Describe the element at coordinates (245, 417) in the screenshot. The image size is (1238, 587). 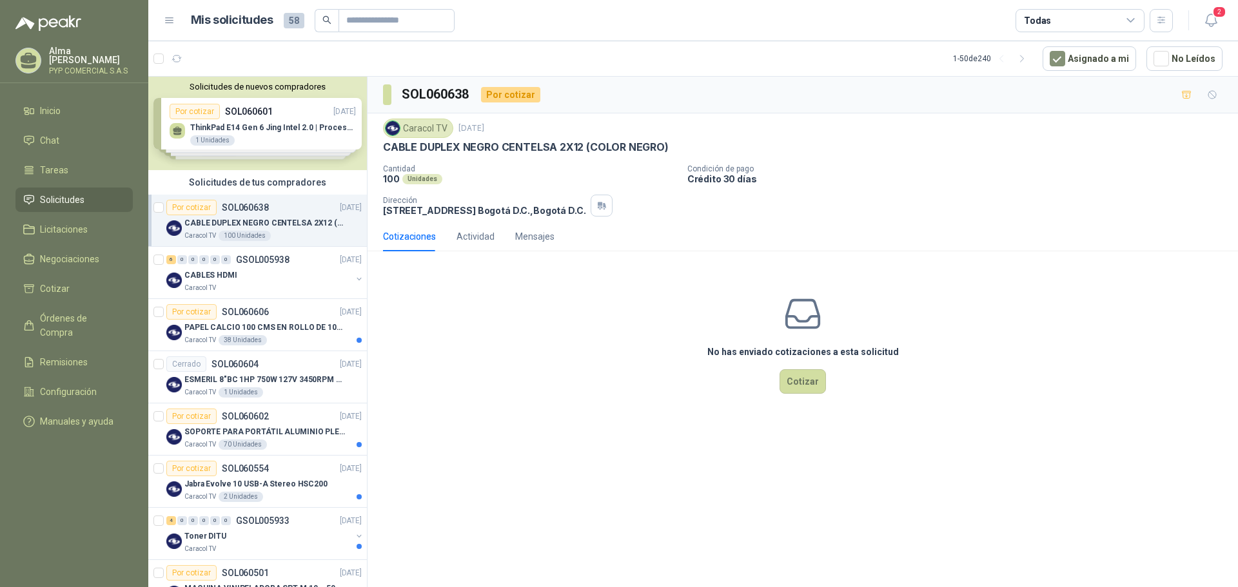
I see `p: SOL060602` at that location.